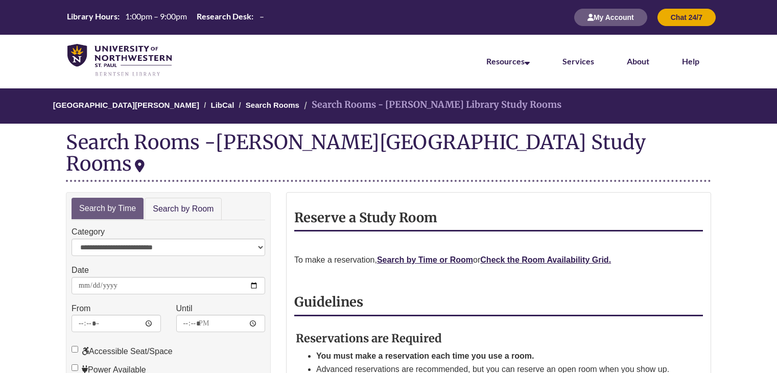  I want to click on a: Check the Room Availability Grid., so click(546, 259).